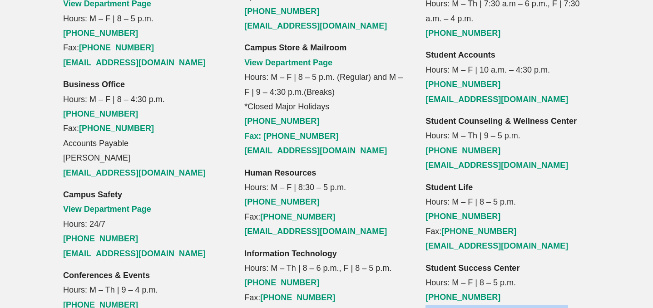  Describe the element at coordinates (93, 195) in the screenshot. I see `strong: Campus Safety` at that location.